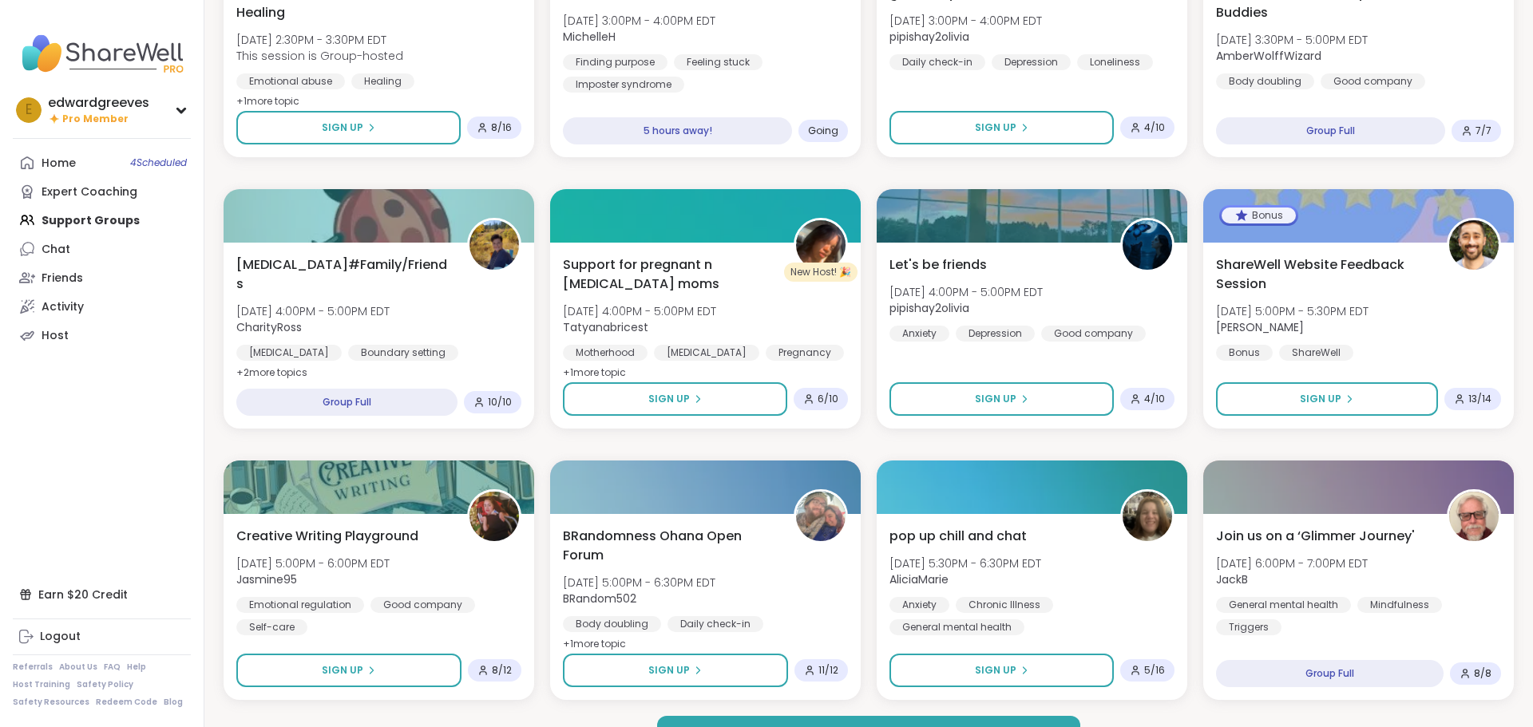  I want to click on div: Earn $20 Credit, so click(101, 595).